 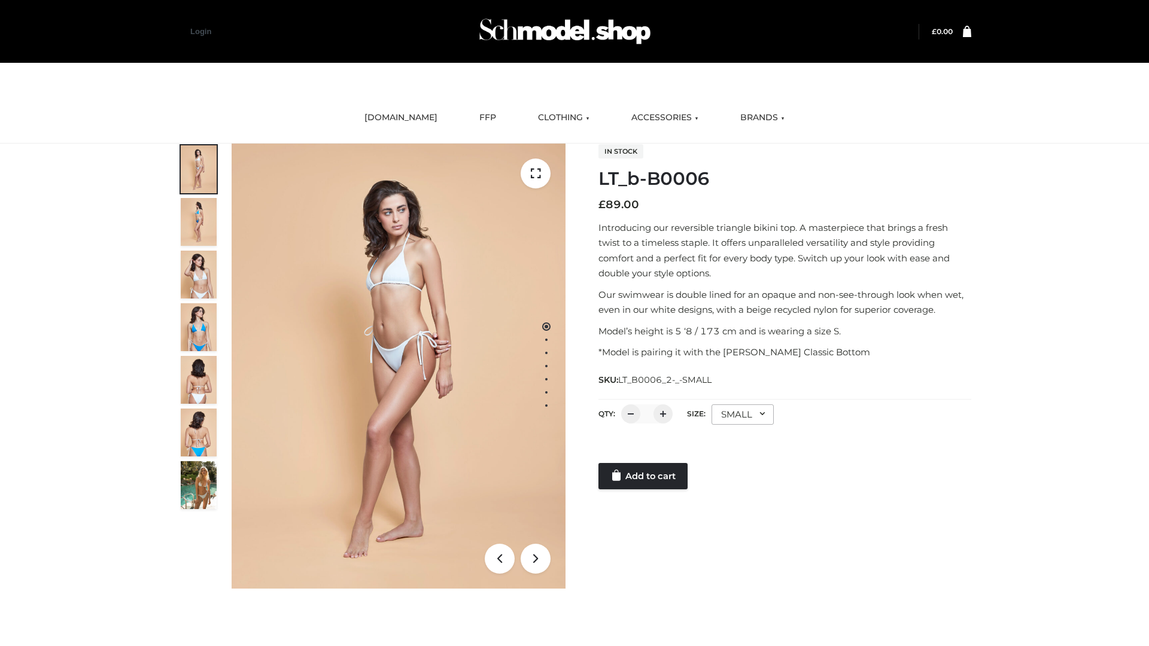 What do you see at coordinates (942, 31) in the screenshot?
I see `bdi: 0.00` at bounding box center [942, 31].